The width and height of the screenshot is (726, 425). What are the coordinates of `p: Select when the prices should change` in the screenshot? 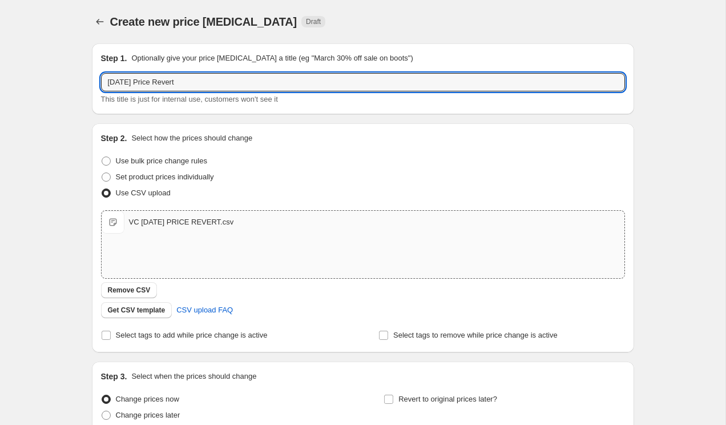 It's located at (194, 376).